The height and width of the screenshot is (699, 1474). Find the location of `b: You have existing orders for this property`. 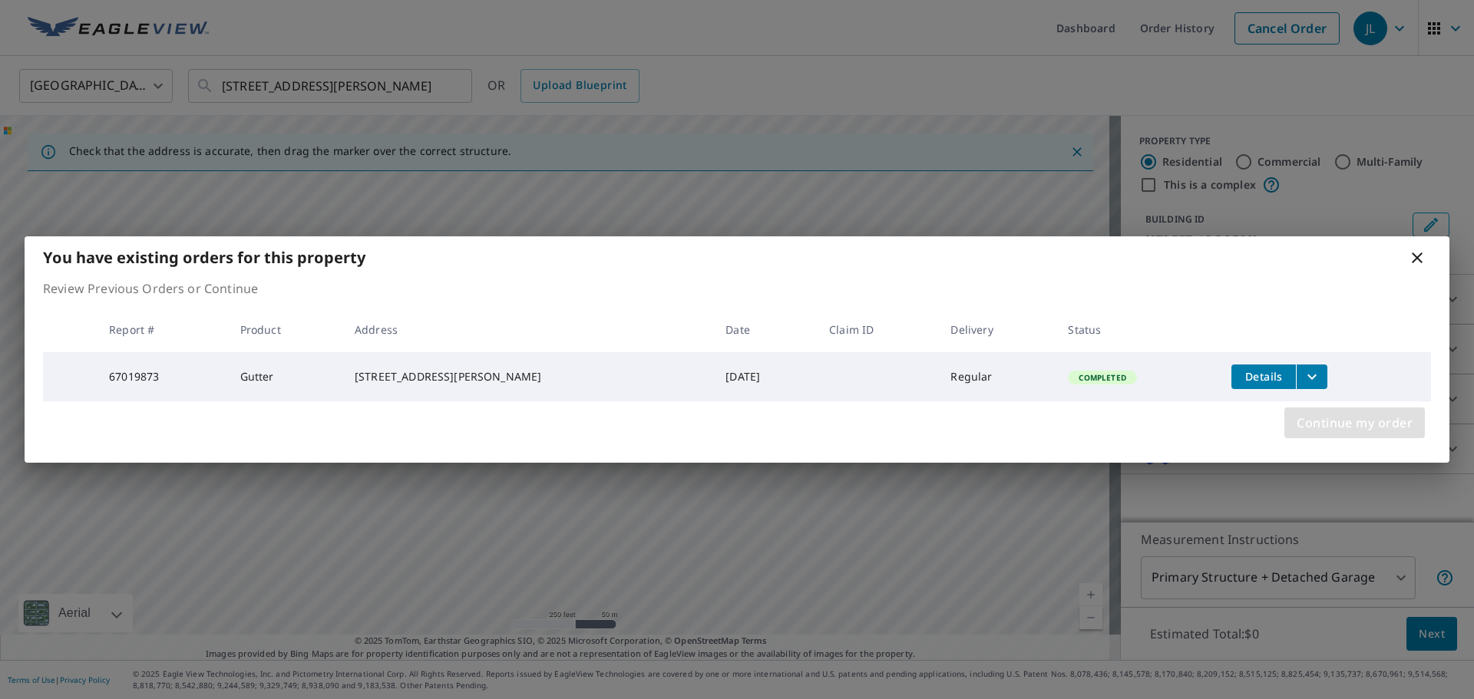

b: You have existing orders for this property is located at coordinates (204, 257).